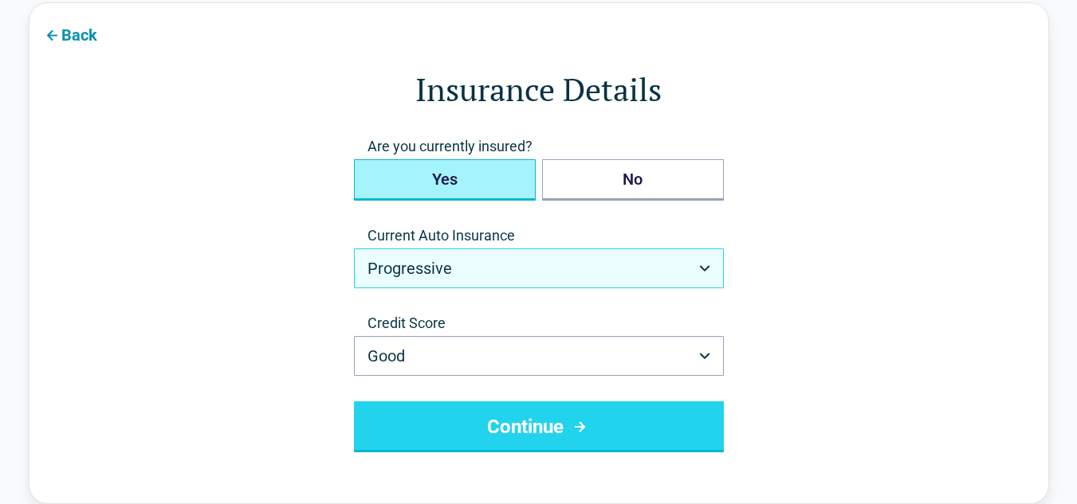 The width and height of the screenshot is (1077, 504). What do you see at coordinates (633, 180) in the screenshot?
I see `button: No` at bounding box center [633, 180].